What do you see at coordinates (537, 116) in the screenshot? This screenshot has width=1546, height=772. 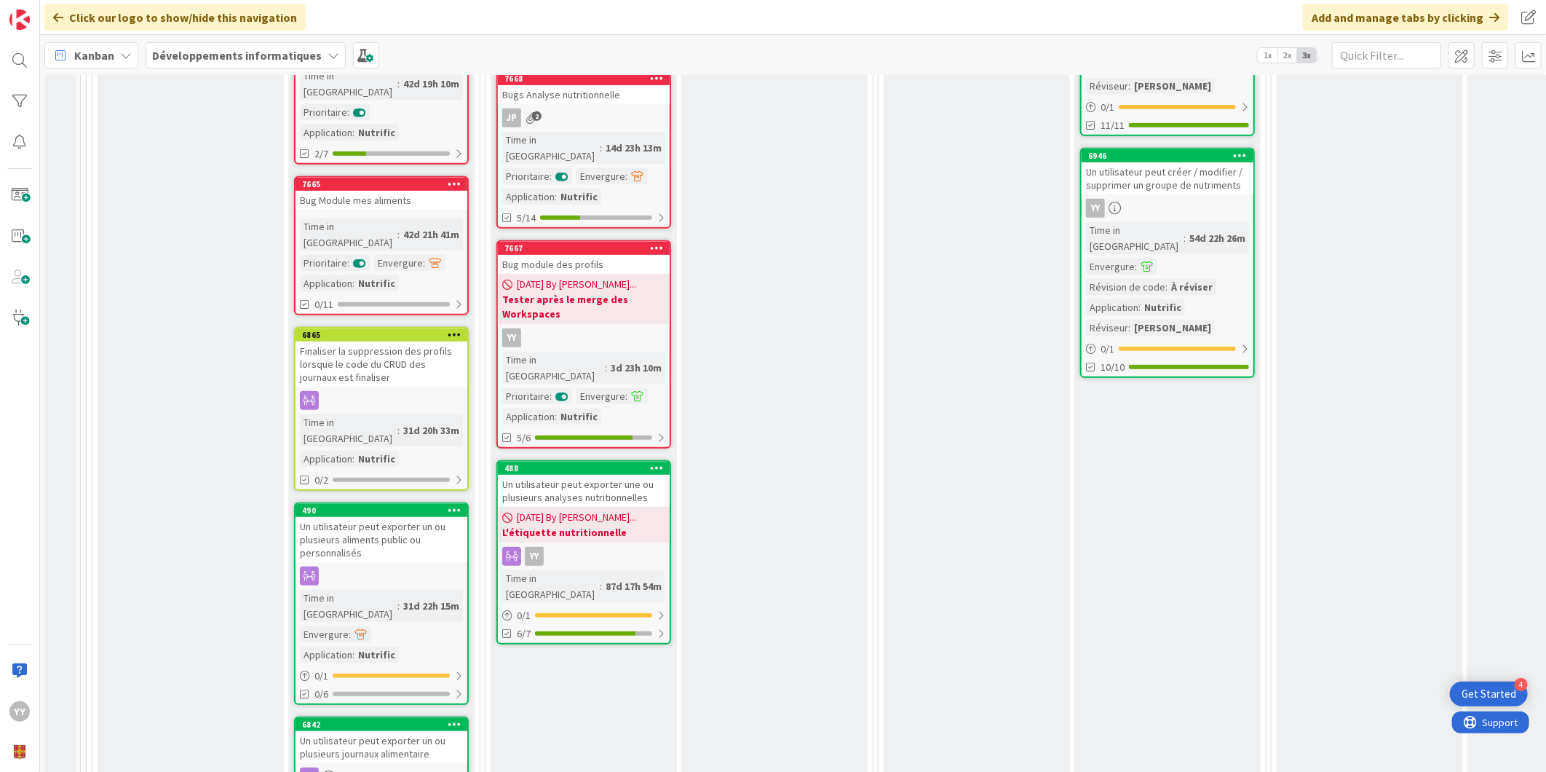 I see `span: 2` at bounding box center [537, 116].